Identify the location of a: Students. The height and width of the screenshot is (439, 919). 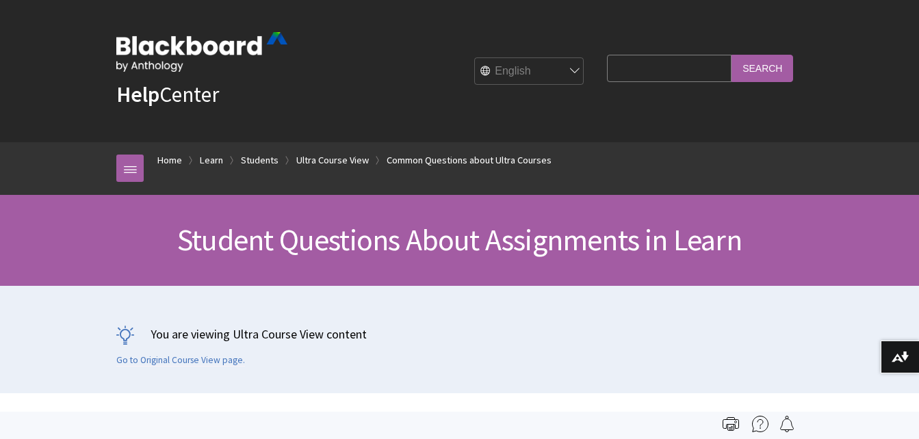
(259, 160).